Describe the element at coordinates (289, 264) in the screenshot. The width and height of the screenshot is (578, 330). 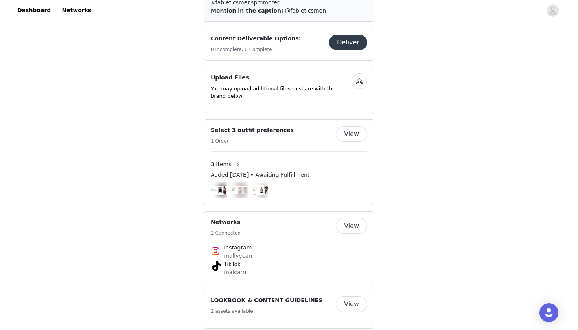
I see `h4: TikTok` at that location.